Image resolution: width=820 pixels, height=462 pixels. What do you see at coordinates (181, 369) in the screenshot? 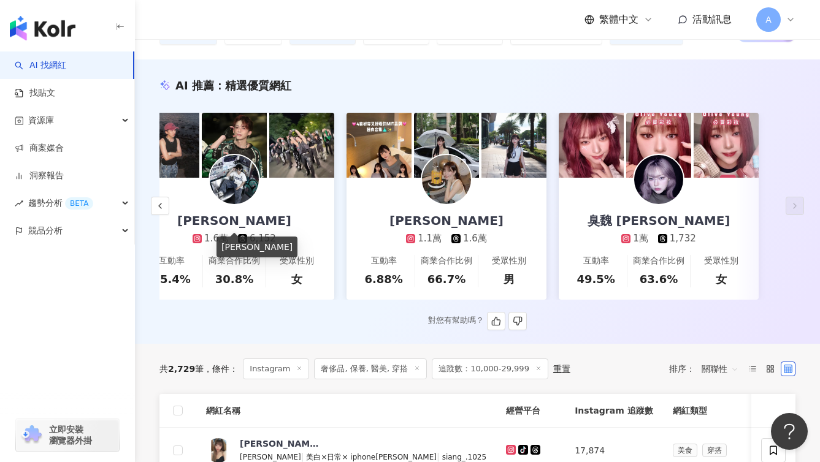
I see `span: 2,729` at bounding box center [181, 369].